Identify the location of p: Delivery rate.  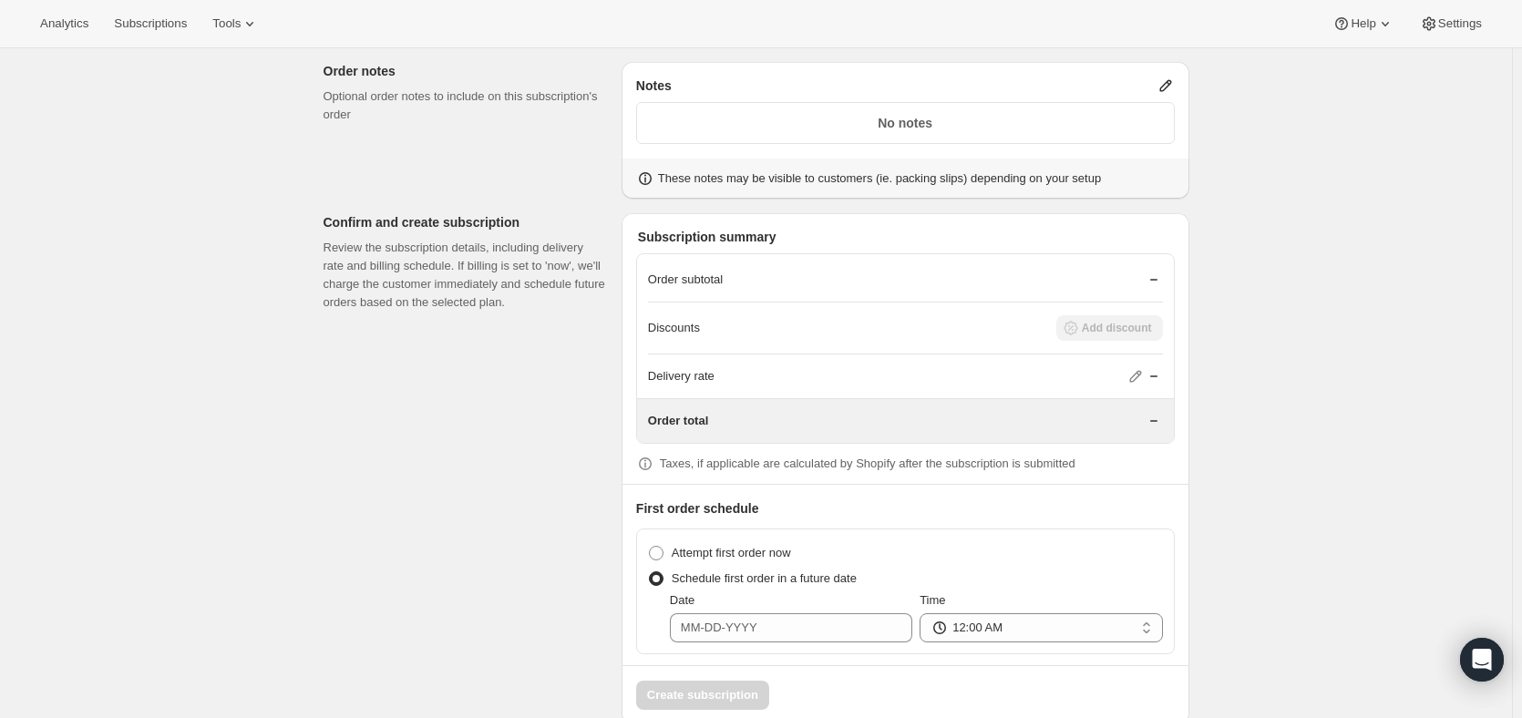
(681, 376).